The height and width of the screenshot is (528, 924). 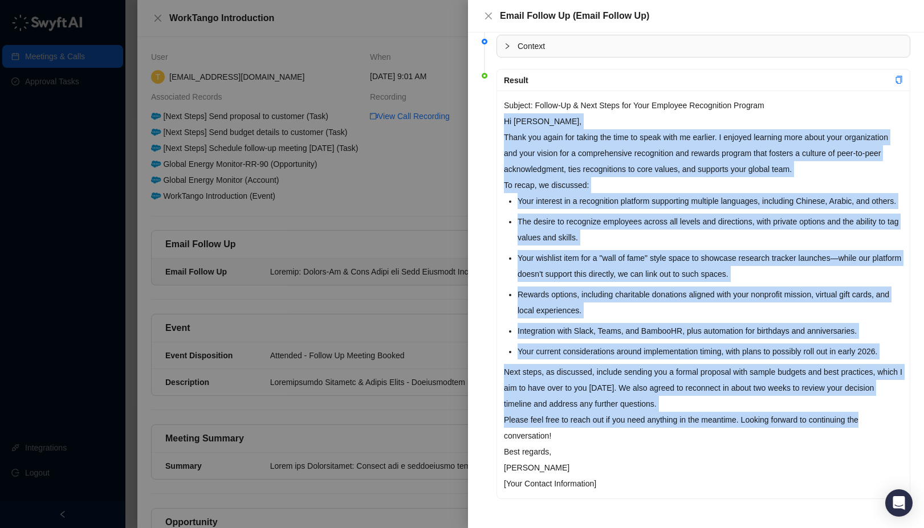 What do you see at coordinates (507, 46) in the screenshot?
I see `span: collapsed` at bounding box center [507, 46].